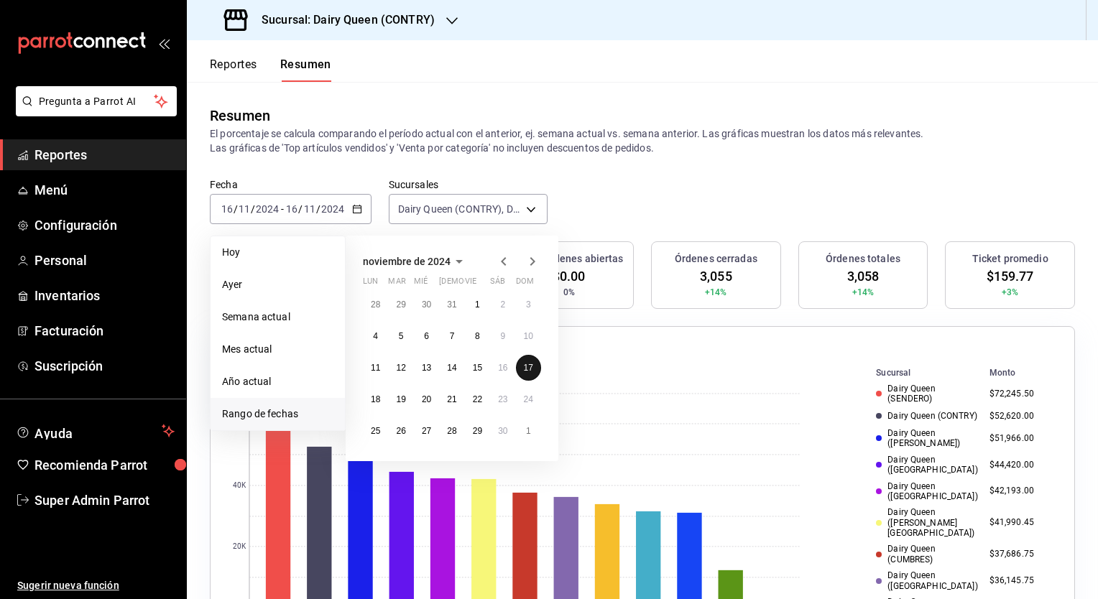 This screenshot has width=1098, height=599. I want to click on span: Super Admin Parrot, so click(104, 500).